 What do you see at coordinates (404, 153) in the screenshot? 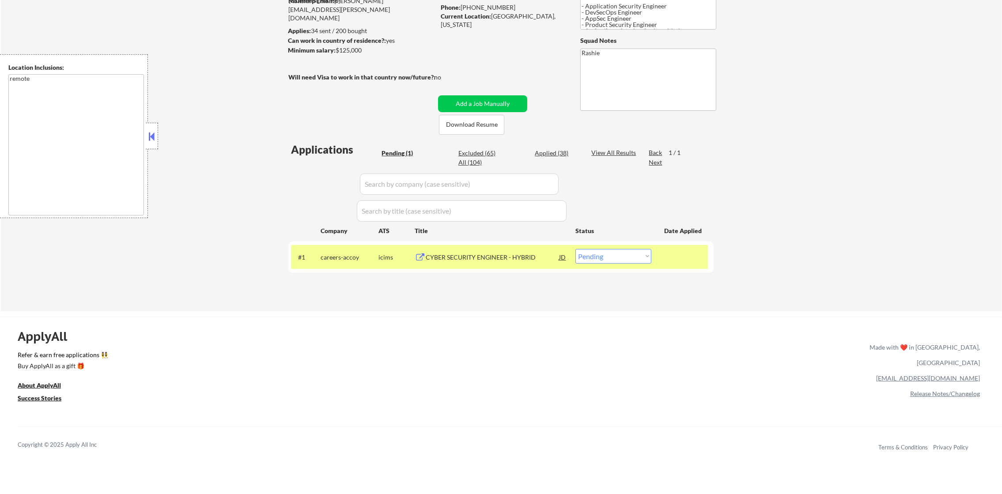
I see `div: Pending (1)` at bounding box center [404, 153].